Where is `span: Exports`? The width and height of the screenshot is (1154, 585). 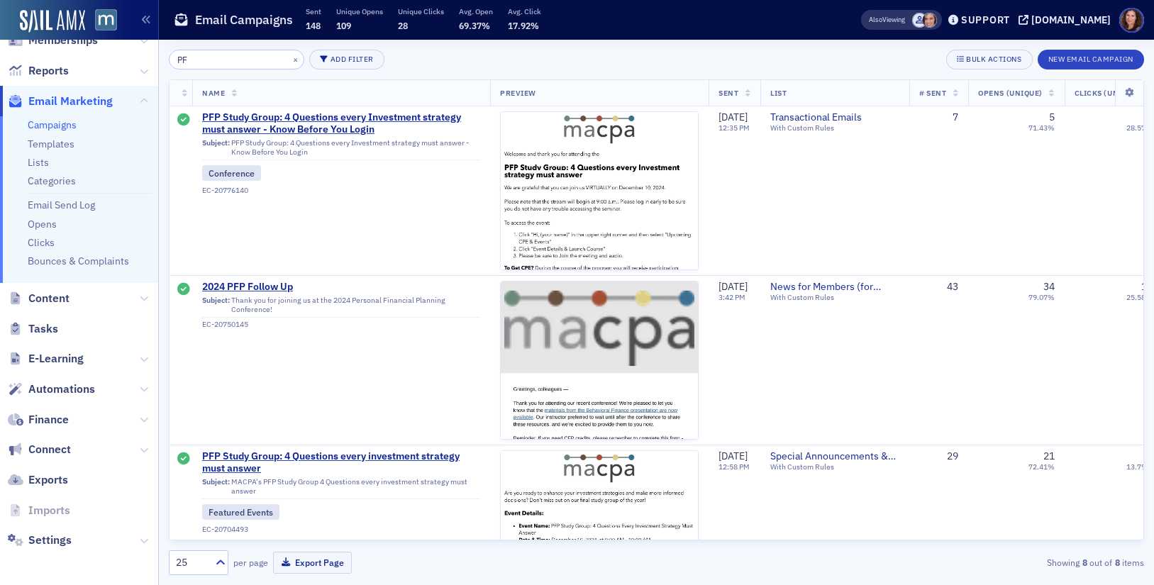
span: Exports is located at coordinates (48, 480).